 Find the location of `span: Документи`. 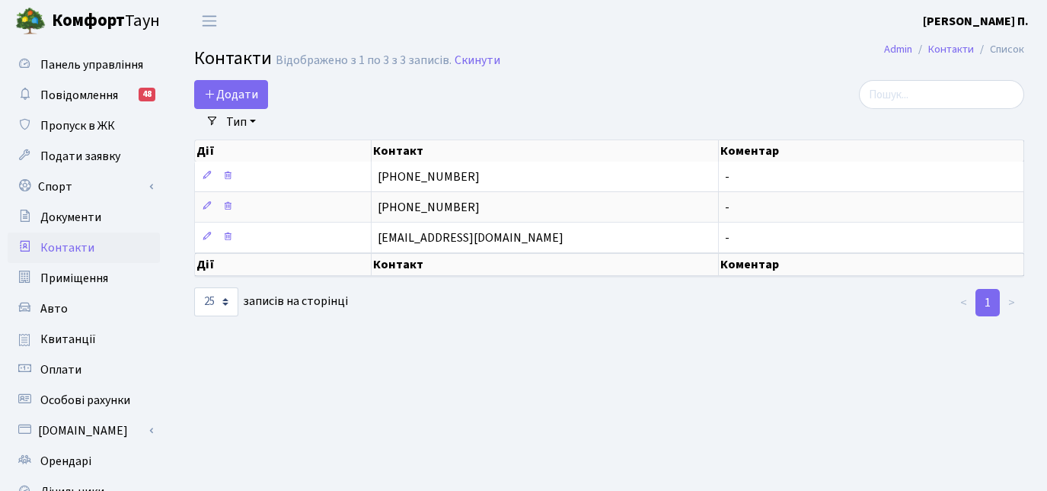

span: Документи is located at coordinates (71, 217).